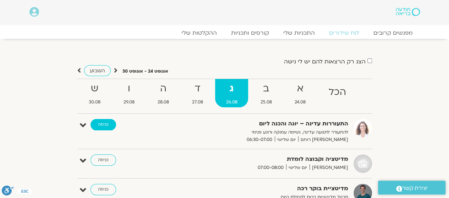 Image resolution: width=449 pixels, height=198 pixels. What do you see at coordinates (300, 102) in the screenshot?
I see `span: 24.08` at bounding box center [300, 102].